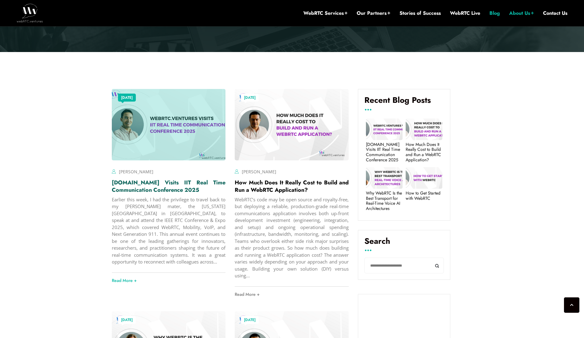 The image size is (584, 338). What do you see at coordinates (437, 266) in the screenshot?
I see `button: Search` at bounding box center [437, 266].